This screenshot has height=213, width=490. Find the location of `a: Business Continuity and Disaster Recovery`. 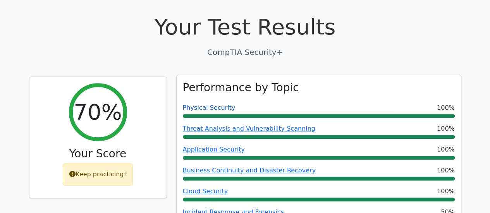

a: Business Continuity and Disaster Recovery is located at coordinates (249, 170).